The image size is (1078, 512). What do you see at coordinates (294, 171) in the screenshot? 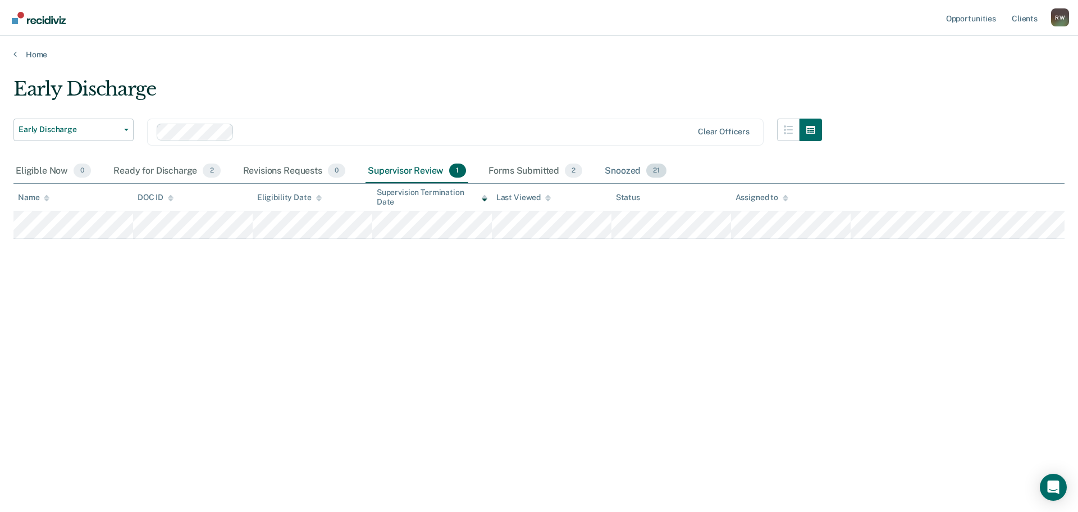
I see `div: Revisions Requests0` at bounding box center [294, 171].